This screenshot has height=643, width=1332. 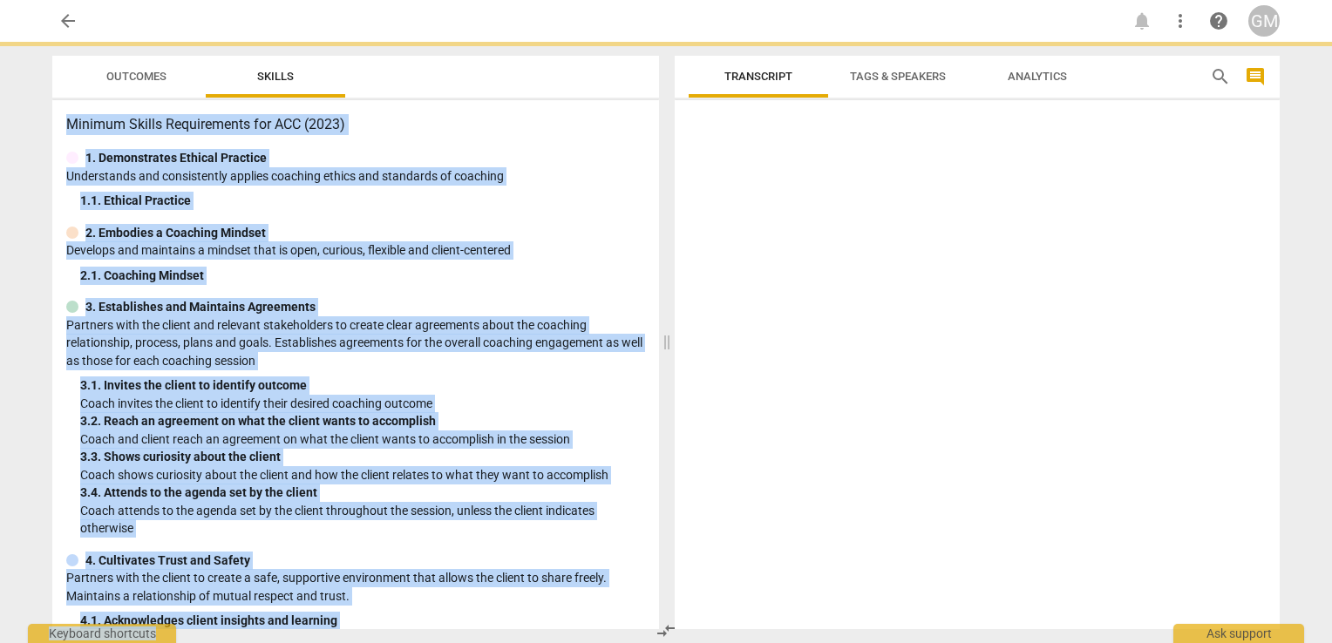 I want to click on span: arrow_back, so click(x=68, y=21).